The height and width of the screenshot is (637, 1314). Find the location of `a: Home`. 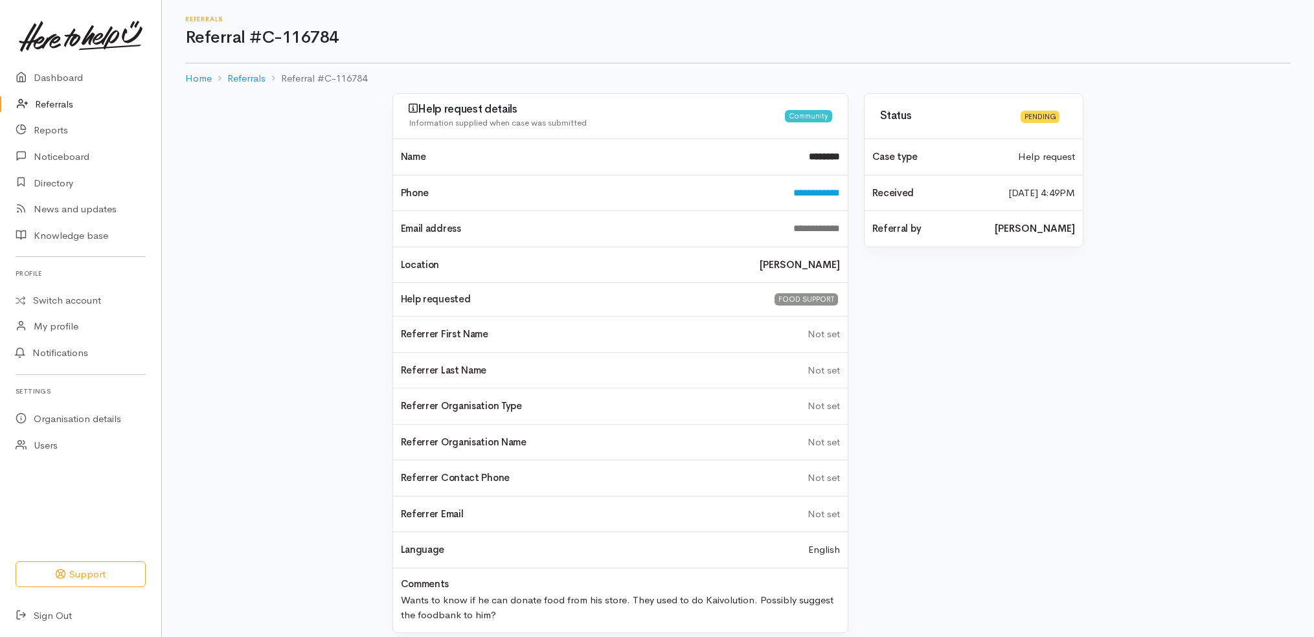

a: Home is located at coordinates (198, 78).